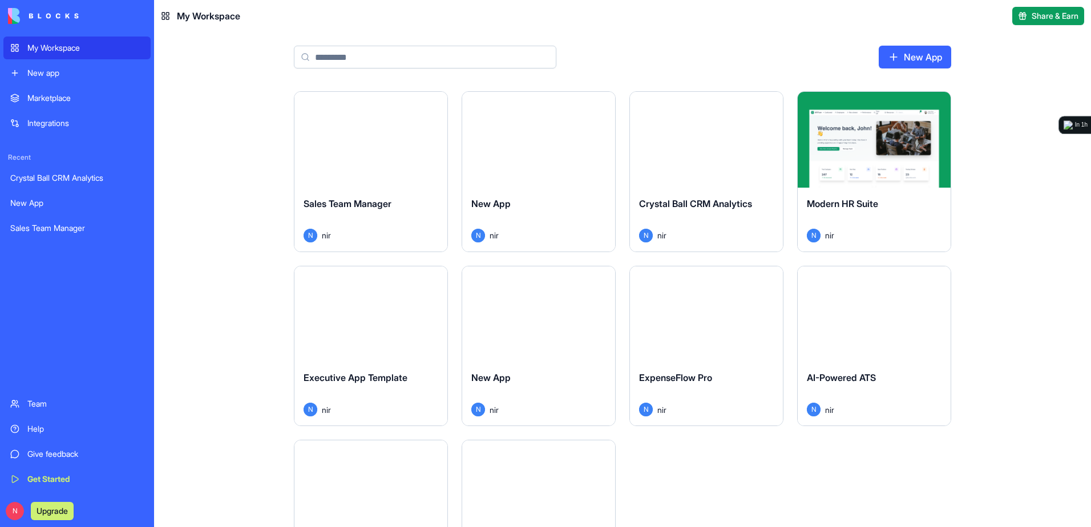 The image size is (1091, 527). I want to click on span: Executive App Template, so click(356, 378).